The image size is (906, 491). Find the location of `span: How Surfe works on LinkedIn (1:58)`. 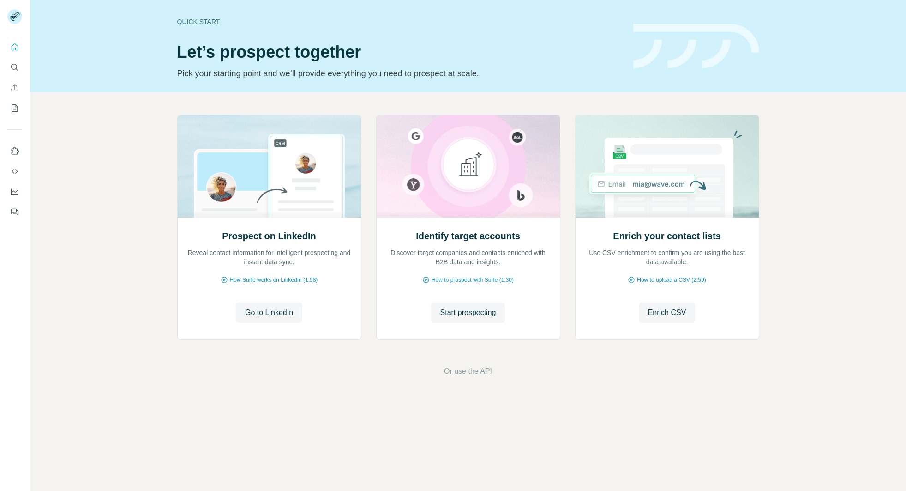

span: How Surfe works on LinkedIn (1:58) is located at coordinates (274, 280).